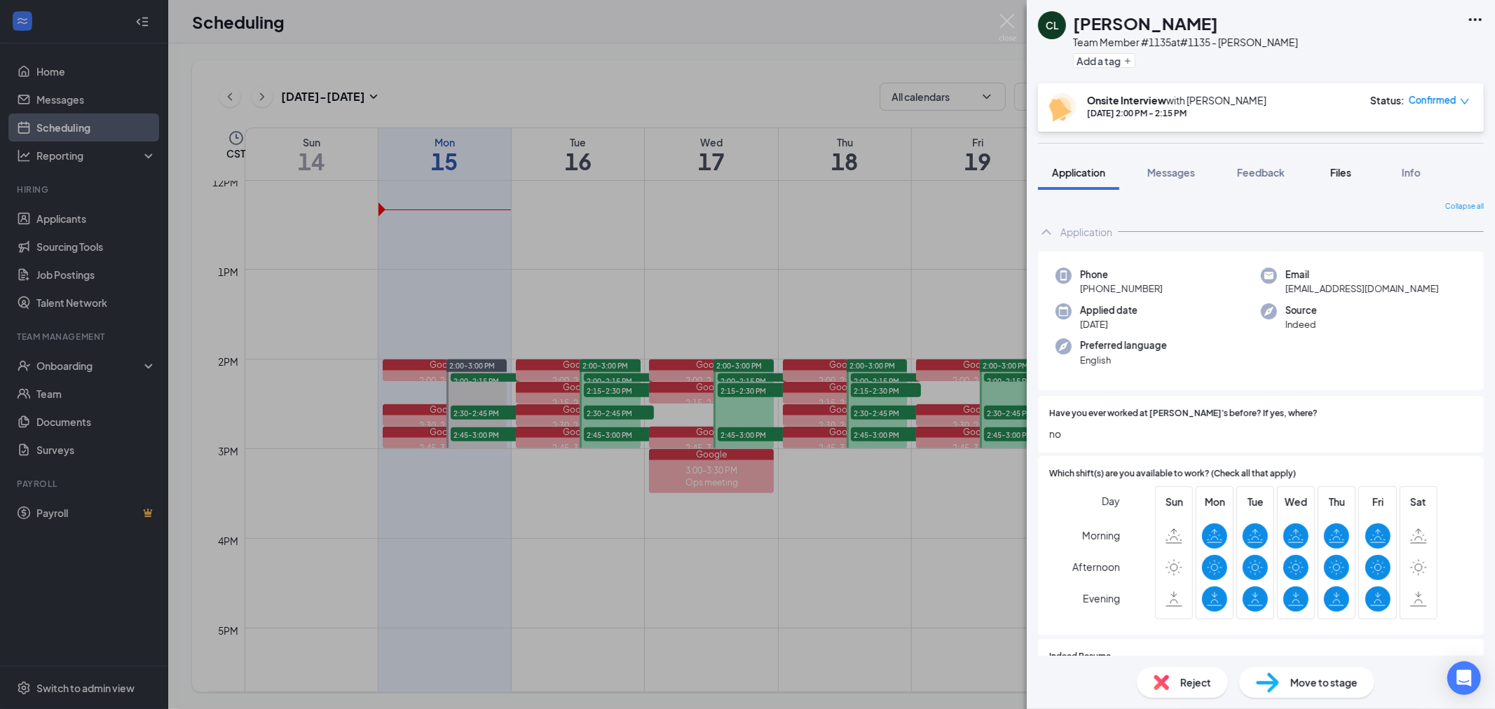  Describe the element at coordinates (1104, 60) in the screenshot. I see `button: PlusAdd a tag` at that location.